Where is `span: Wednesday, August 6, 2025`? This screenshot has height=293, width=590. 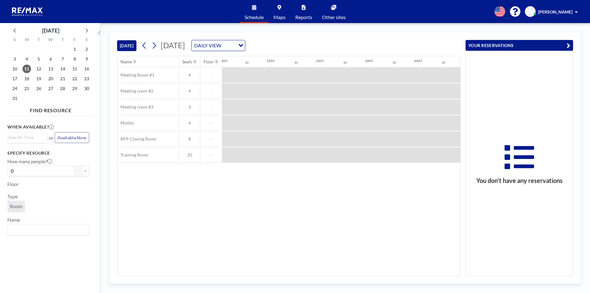 span: Wednesday, August 6, 2025 is located at coordinates (51, 59).